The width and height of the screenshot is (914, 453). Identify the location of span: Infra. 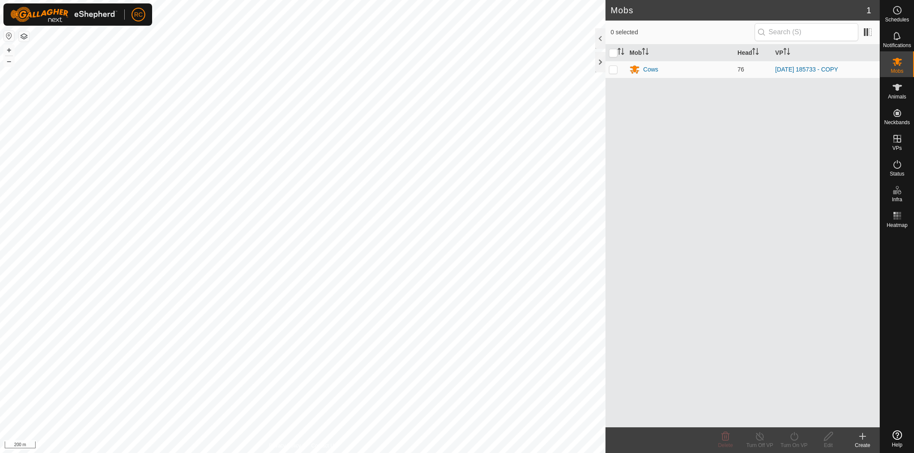
(897, 200).